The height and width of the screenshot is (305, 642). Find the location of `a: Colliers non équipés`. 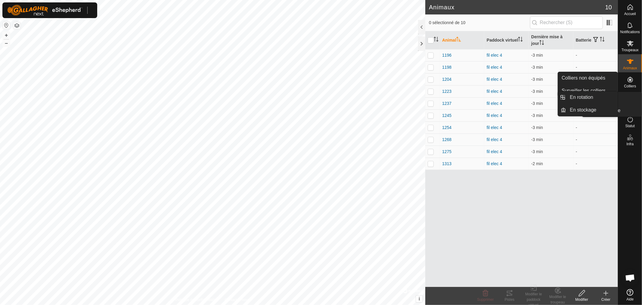

a: Colliers non équipés is located at coordinates (588, 78).